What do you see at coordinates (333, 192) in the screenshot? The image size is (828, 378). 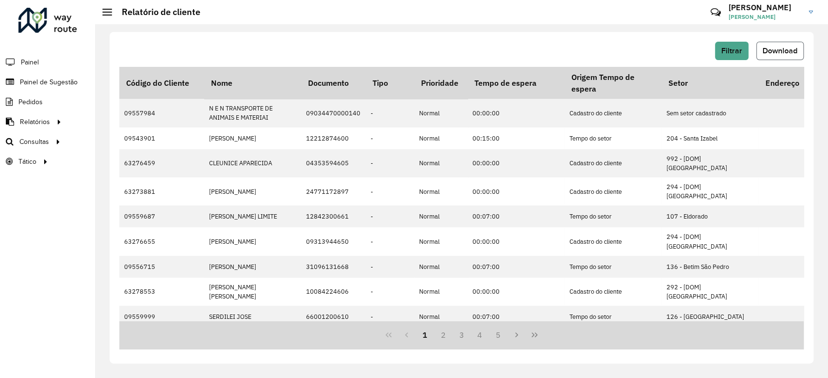 I see `td: 24771172897` at bounding box center [333, 192].